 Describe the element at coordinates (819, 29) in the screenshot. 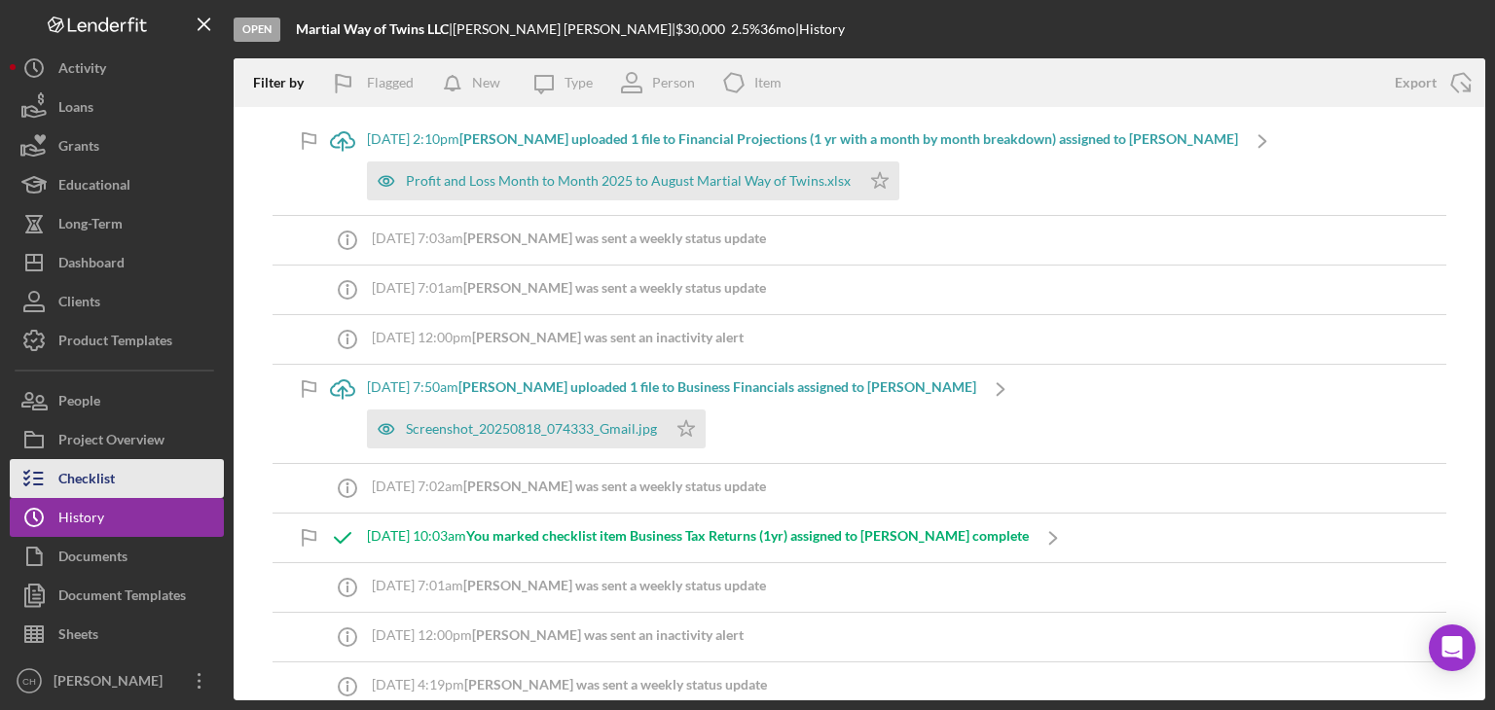

I see `div: | History` at that location.